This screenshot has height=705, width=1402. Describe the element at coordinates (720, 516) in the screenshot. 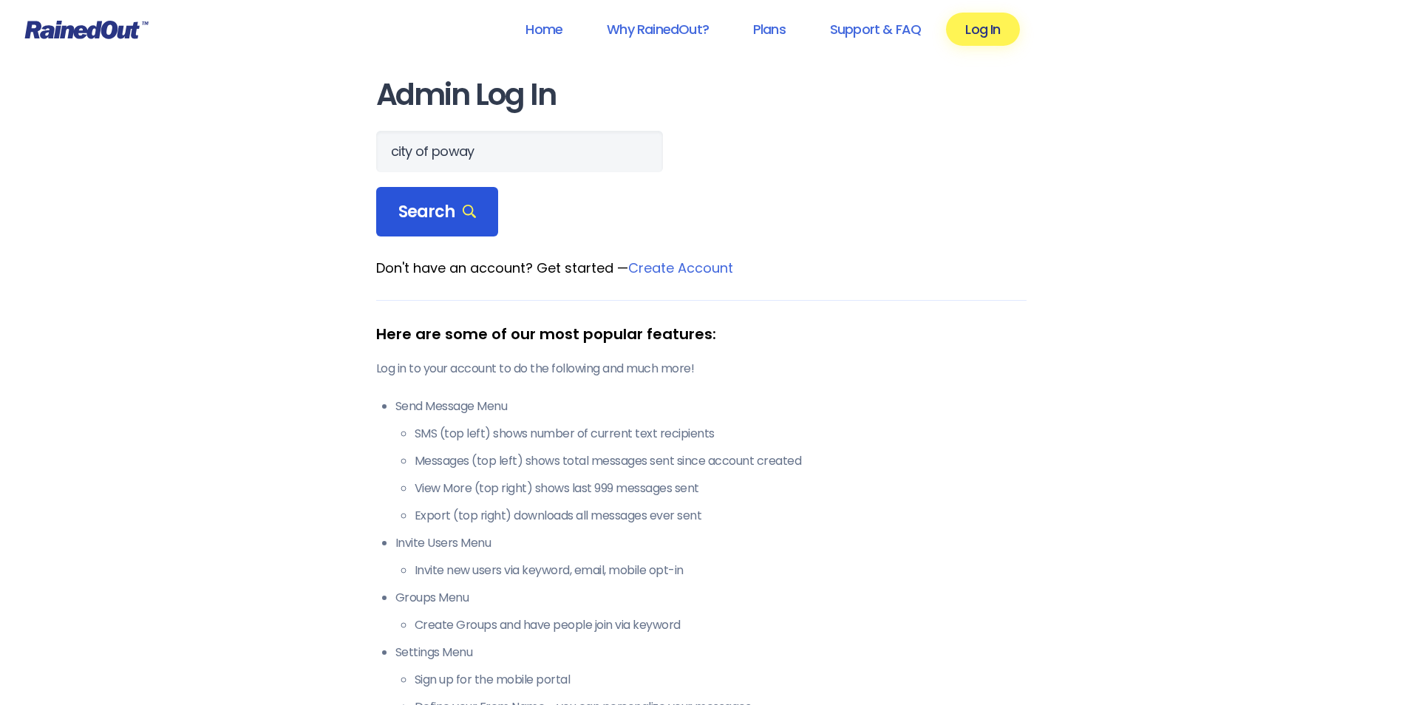

I see `li: Export (top right) downloads all messages ever sent` at that location.